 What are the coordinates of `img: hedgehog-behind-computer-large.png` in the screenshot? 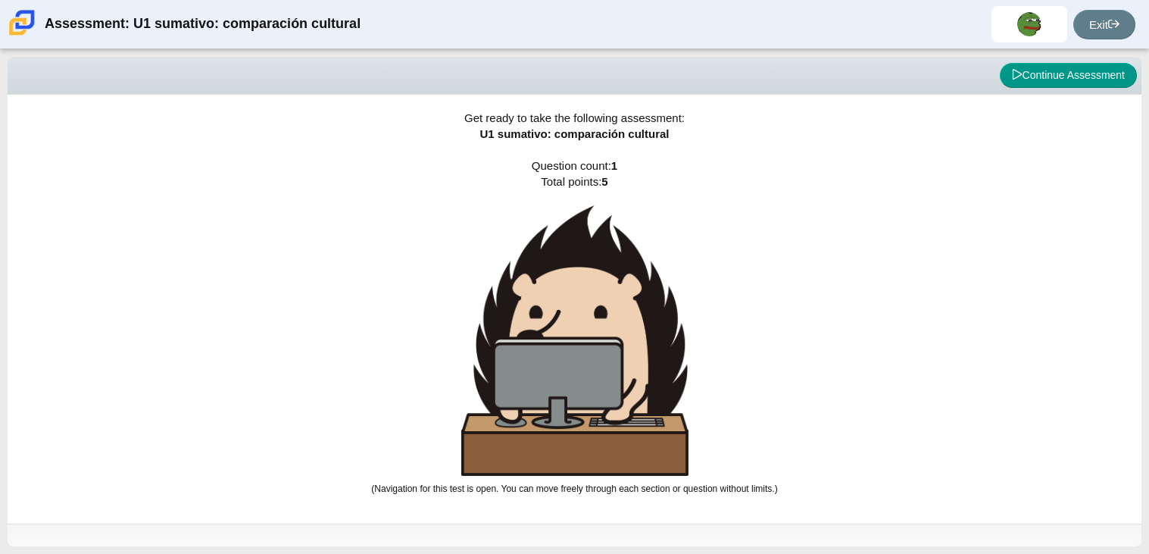 It's located at (575, 340).